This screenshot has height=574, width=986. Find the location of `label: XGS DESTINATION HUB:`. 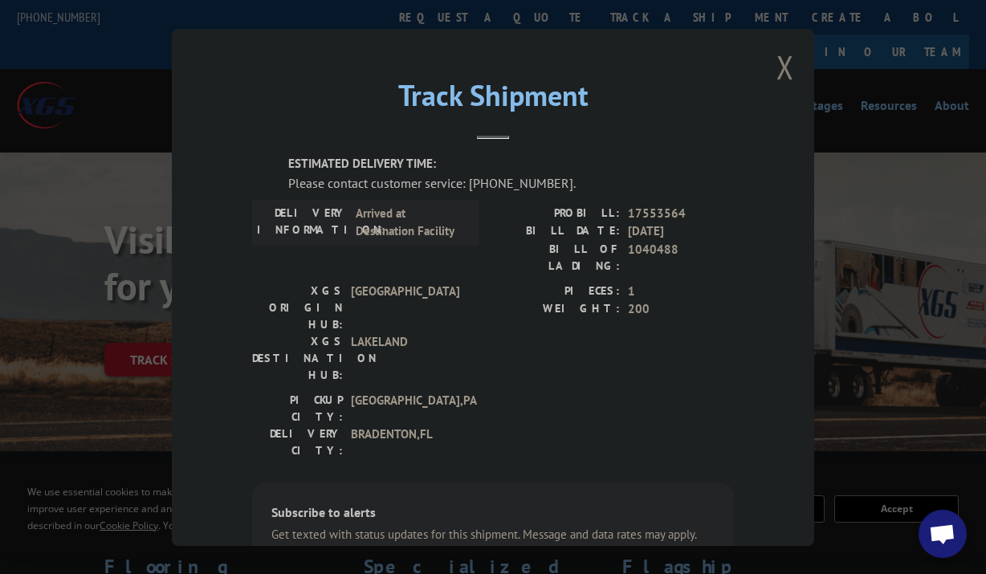

label: XGS DESTINATION HUB: is located at coordinates (297, 357).